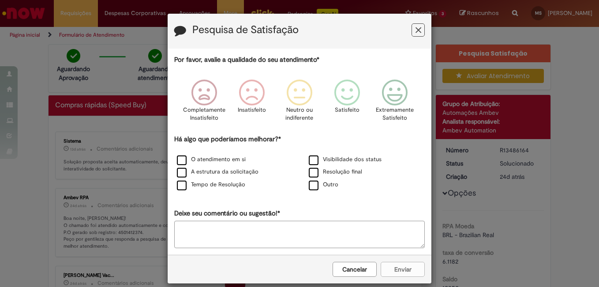 This screenshot has height=287, width=599. What do you see at coordinates (335, 172) in the screenshot?
I see `label: Resolução final` at bounding box center [335, 172].